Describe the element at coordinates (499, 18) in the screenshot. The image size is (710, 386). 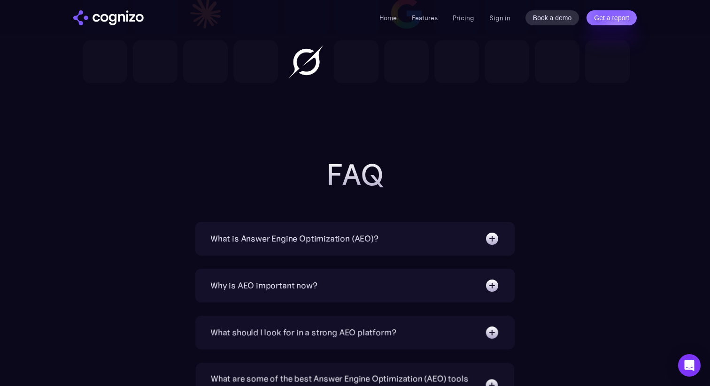
I see `a: Sign in` at that location.